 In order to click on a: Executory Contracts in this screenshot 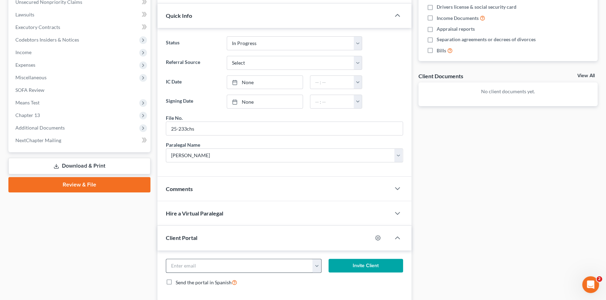, I will do `click(80, 27)`.